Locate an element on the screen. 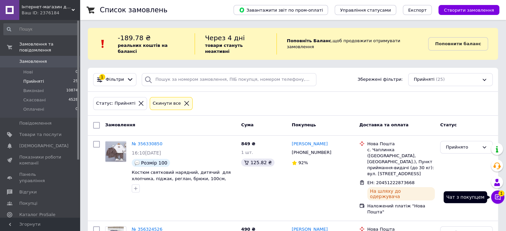 The width and height of the screenshot is (506, 231). span: 849 ₴ is located at coordinates (248, 144).